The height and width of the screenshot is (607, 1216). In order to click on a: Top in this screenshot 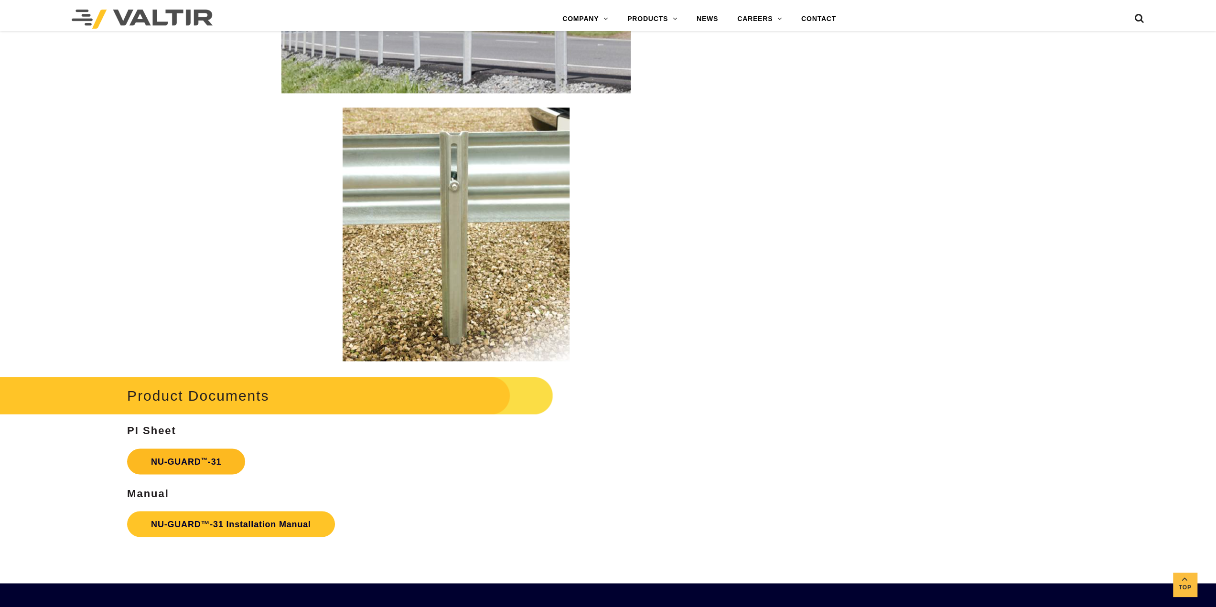, I will do `click(1185, 585)`.